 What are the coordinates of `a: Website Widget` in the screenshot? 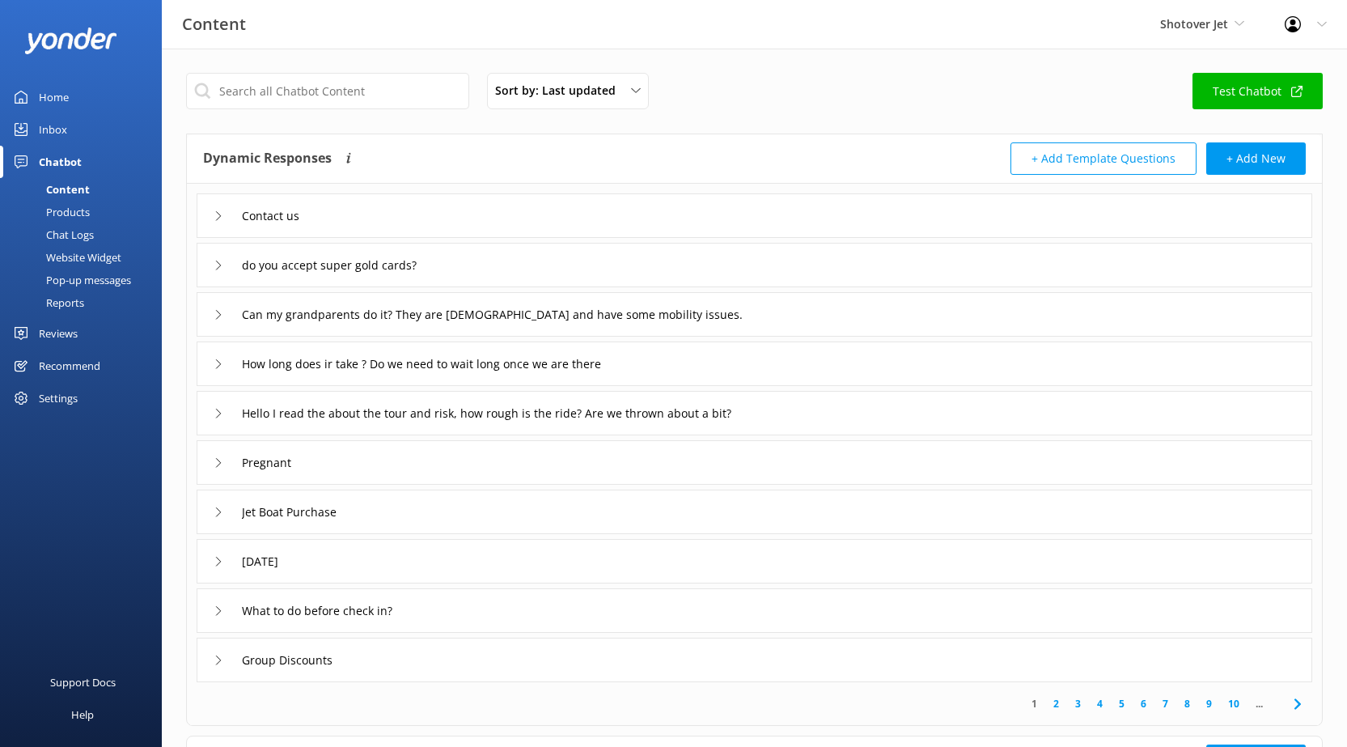 It's located at (86, 257).